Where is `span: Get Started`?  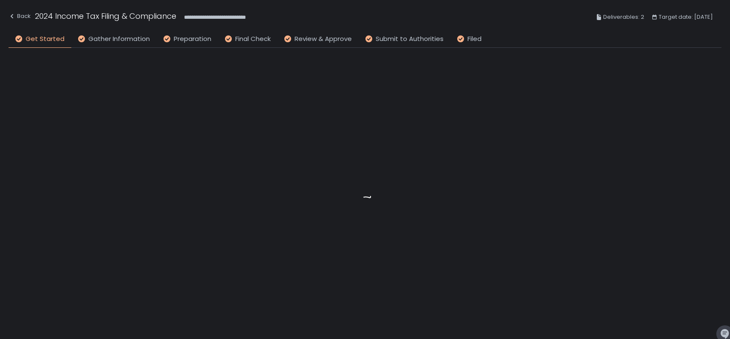 span: Get Started is located at coordinates (45, 39).